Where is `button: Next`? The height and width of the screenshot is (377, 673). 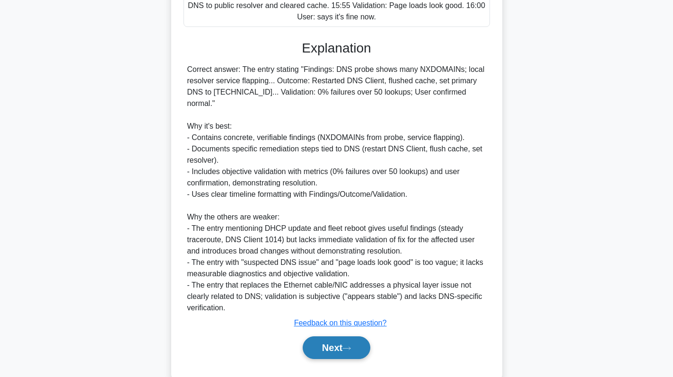 button: Next is located at coordinates (336, 348).